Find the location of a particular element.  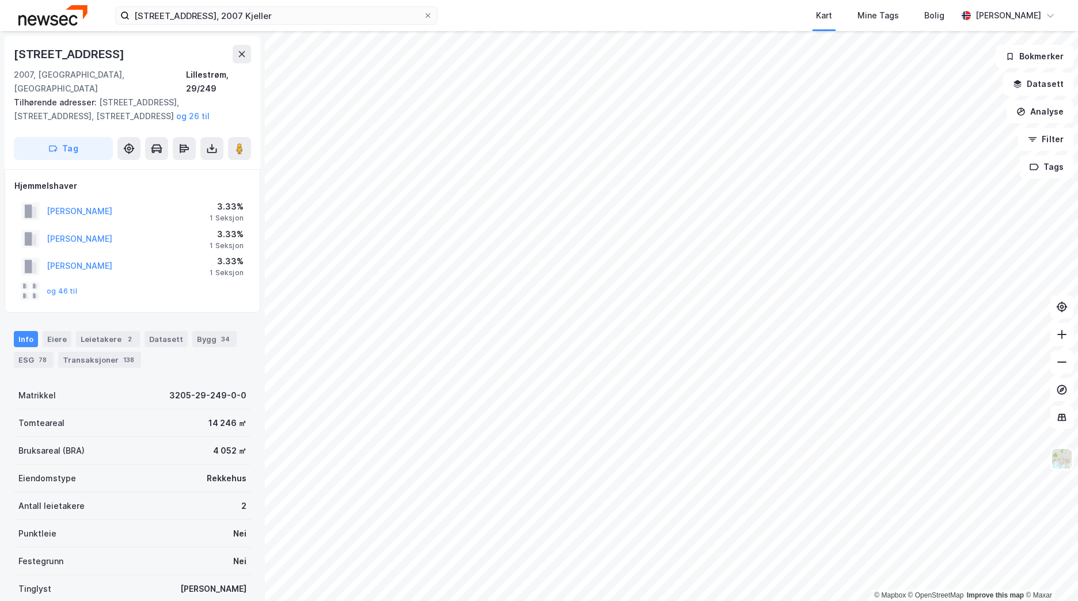

div: Punktleie is located at coordinates (37, 534).